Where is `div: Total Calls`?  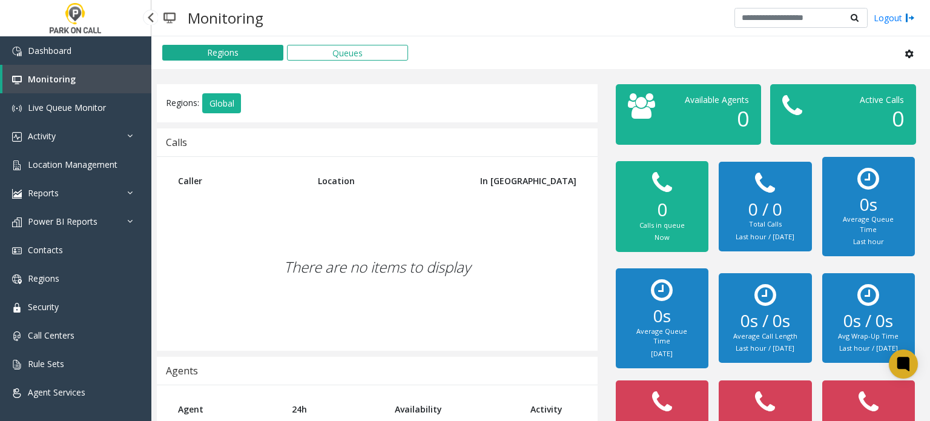 div: Total Calls is located at coordinates (765, 224).